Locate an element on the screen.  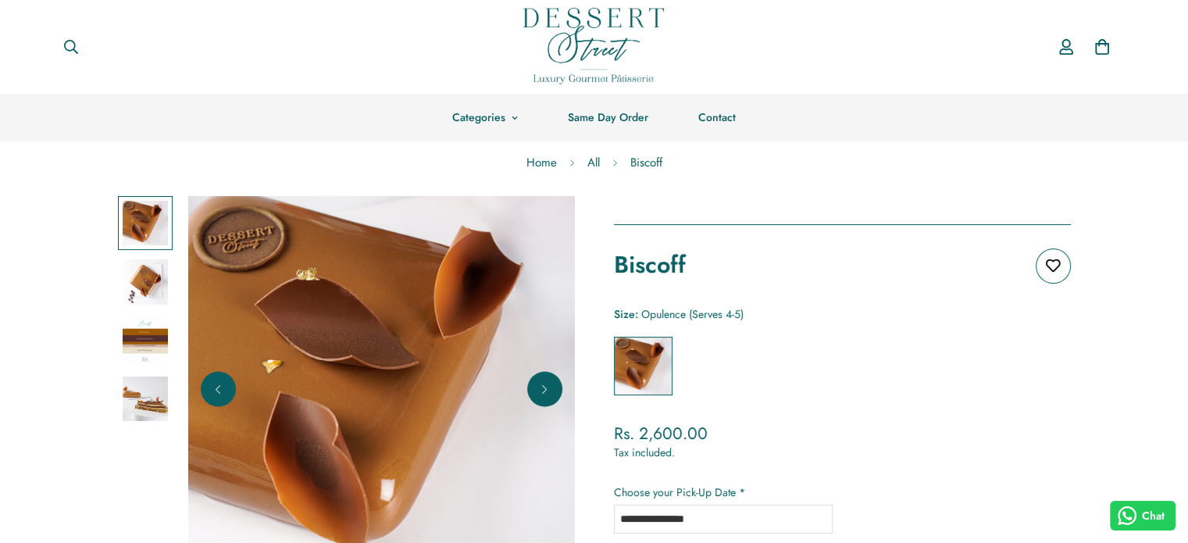
a: Home is located at coordinates (541, 163).